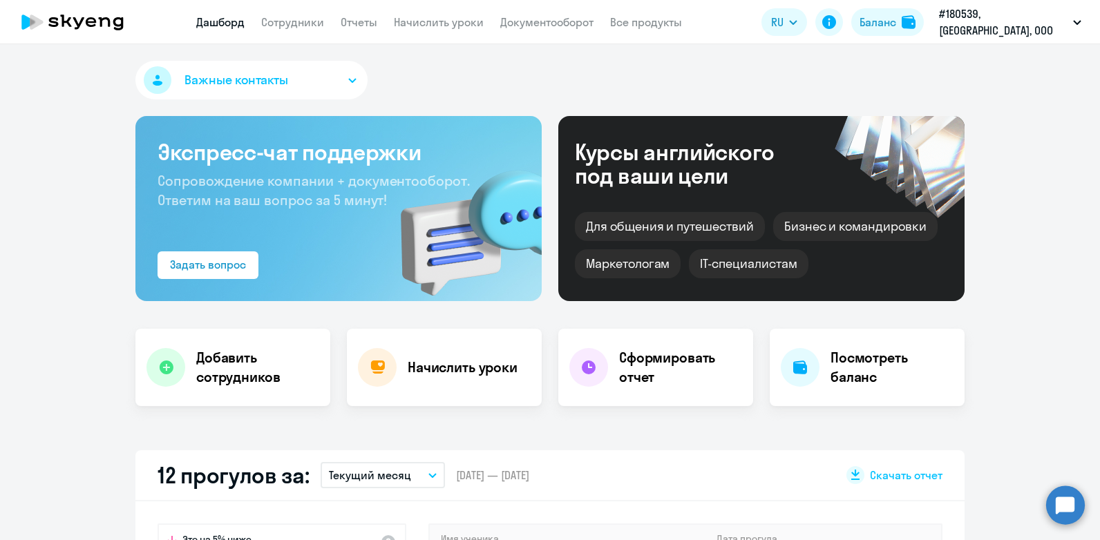 Image resolution: width=1100 pixels, height=540 pixels. I want to click on button: Балансbalance, so click(887, 22).